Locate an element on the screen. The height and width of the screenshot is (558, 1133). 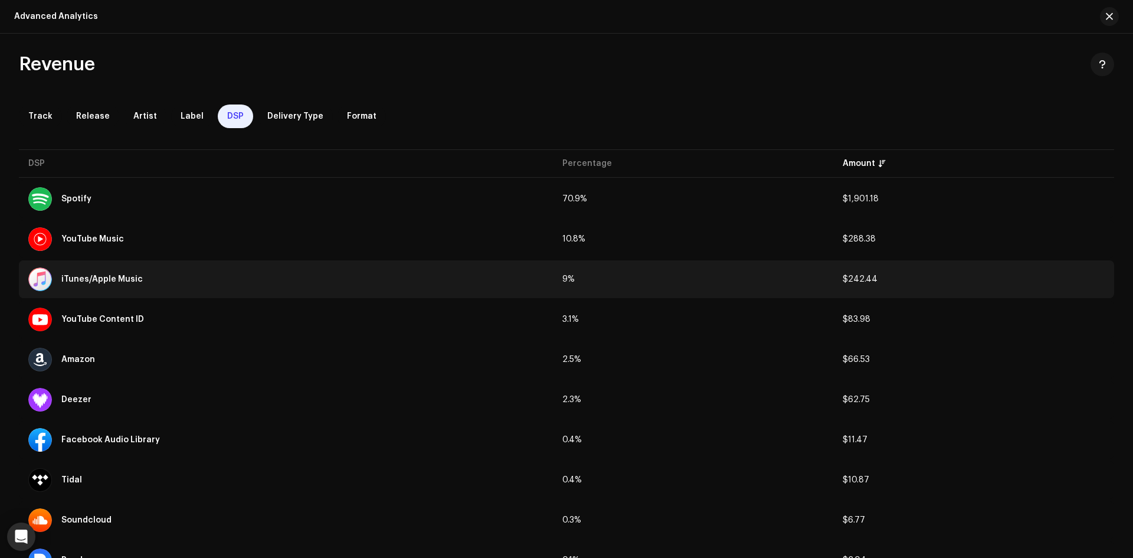
span: $6.77 is located at coordinates (854, 520).